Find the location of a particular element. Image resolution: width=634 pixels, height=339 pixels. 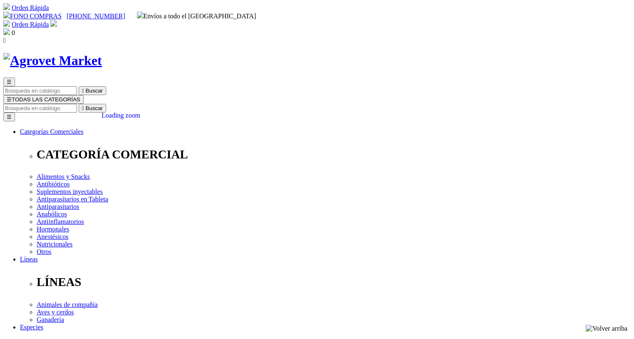

span: 0 is located at coordinates (13, 32).